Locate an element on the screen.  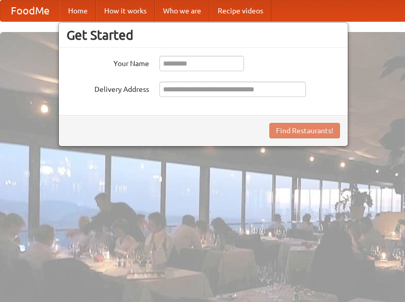
a: Home is located at coordinates (78, 11).